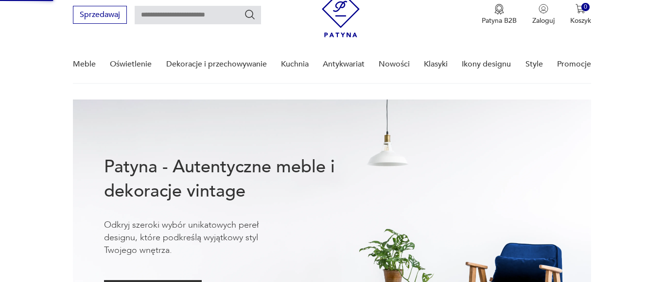 This screenshot has height=282, width=664. Describe the element at coordinates (486, 64) in the screenshot. I see `a: Ikony designu` at that location.